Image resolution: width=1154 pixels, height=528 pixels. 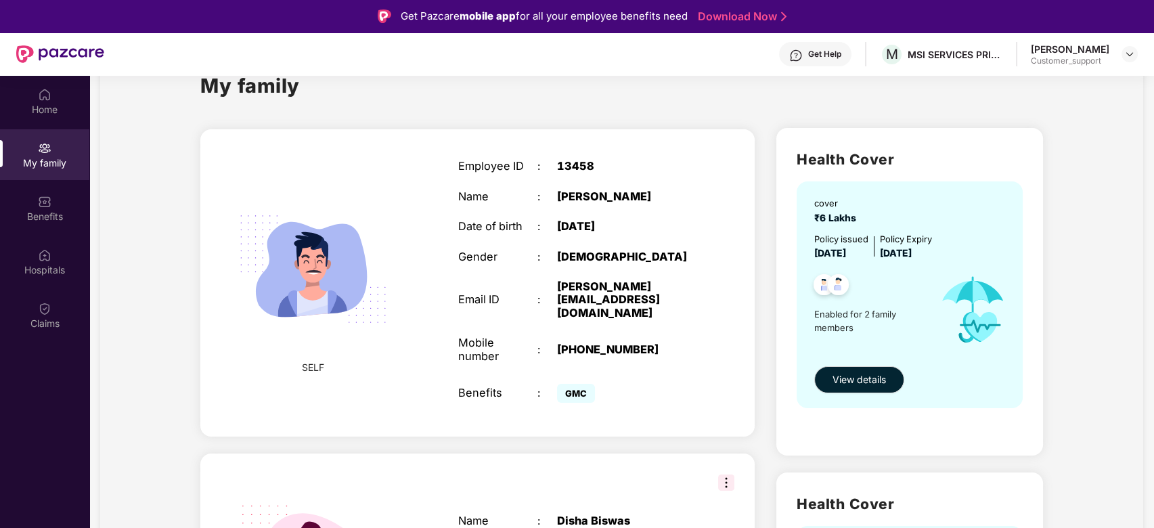 I want to click on img: svg+xml;base64,PHN2ZyBpZD0iSG9zcGl0YWxzIiB4bWxucz0iaHR0cDovL3d3dy53My5vcmcvMjAwMC9zdmciIHdpZHRoPS..., so click(x=45, y=255).